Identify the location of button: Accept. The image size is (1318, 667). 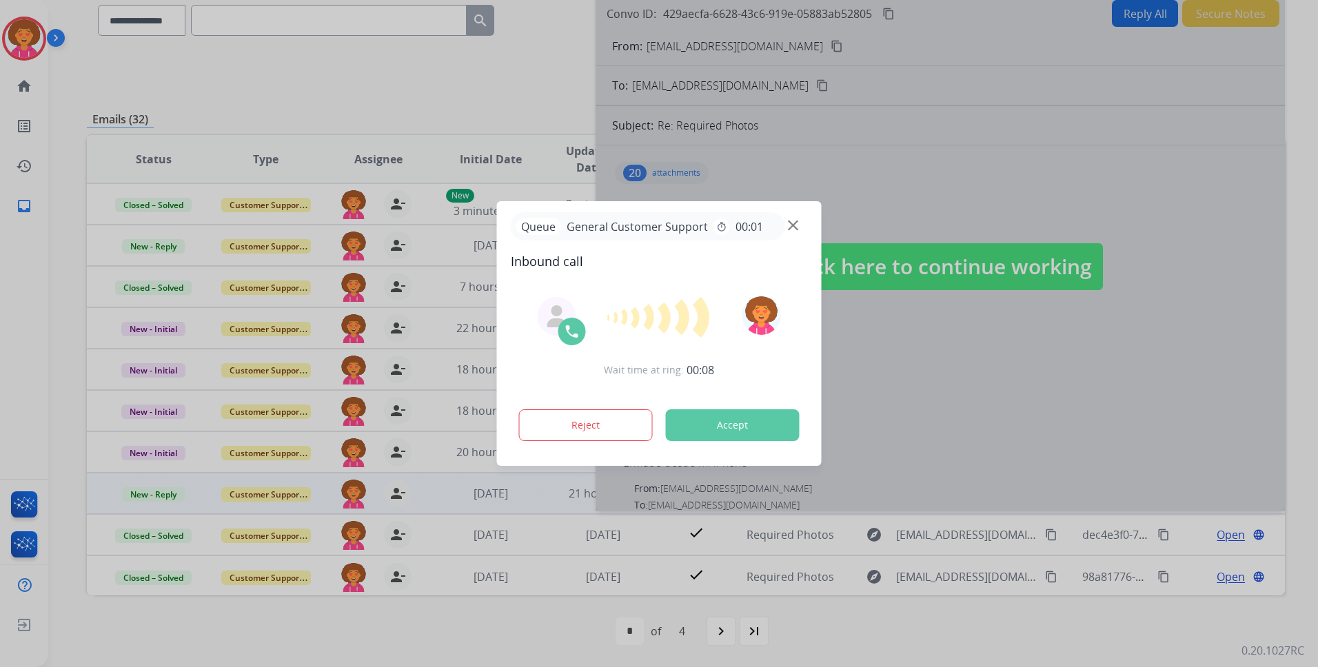
(733, 425).